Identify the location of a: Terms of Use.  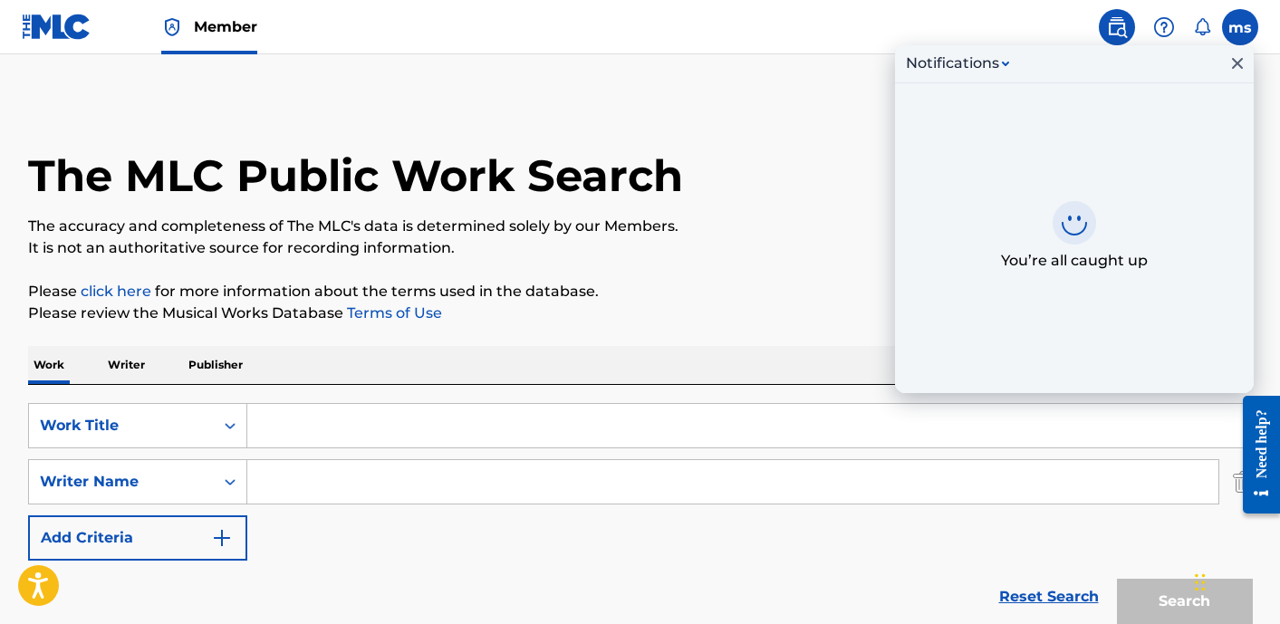
(392, 313).